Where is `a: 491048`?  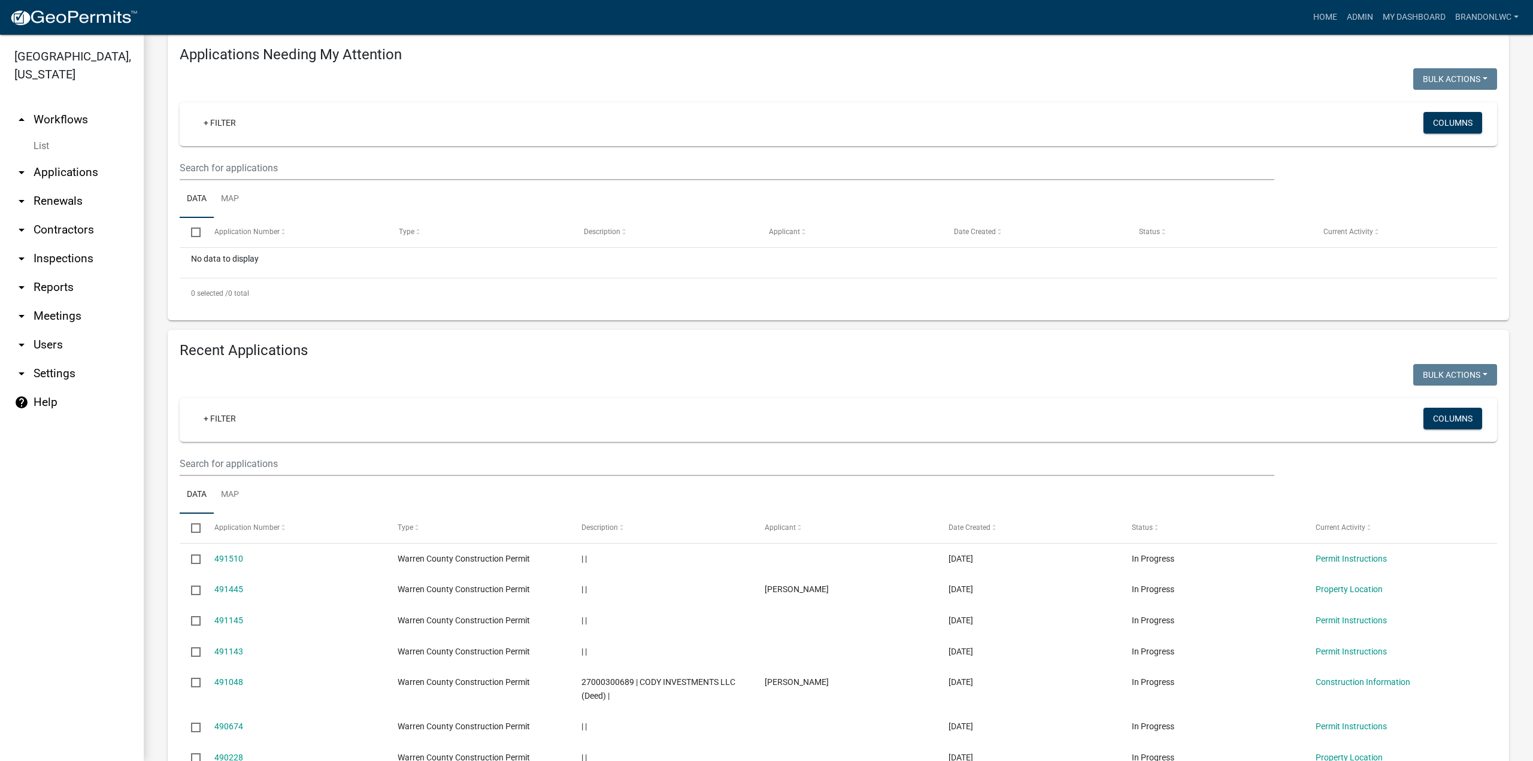
a: 491048 is located at coordinates (229, 682).